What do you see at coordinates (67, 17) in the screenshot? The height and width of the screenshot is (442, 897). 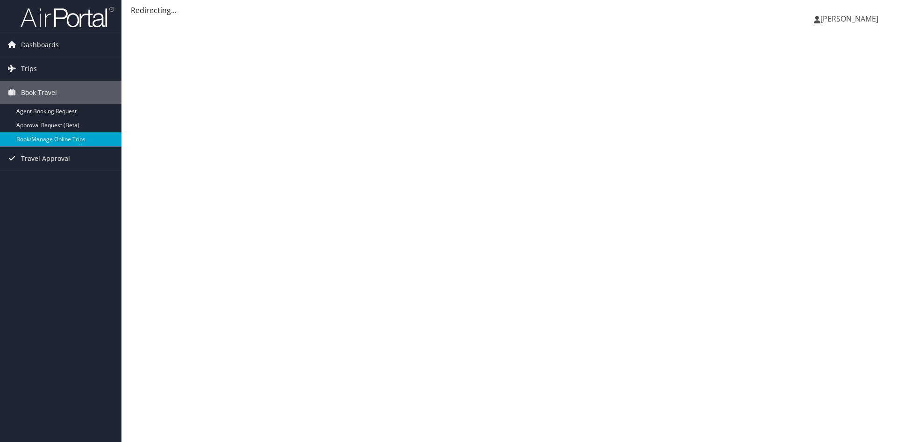 I see `img: airportal-logo.png` at bounding box center [67, 17].